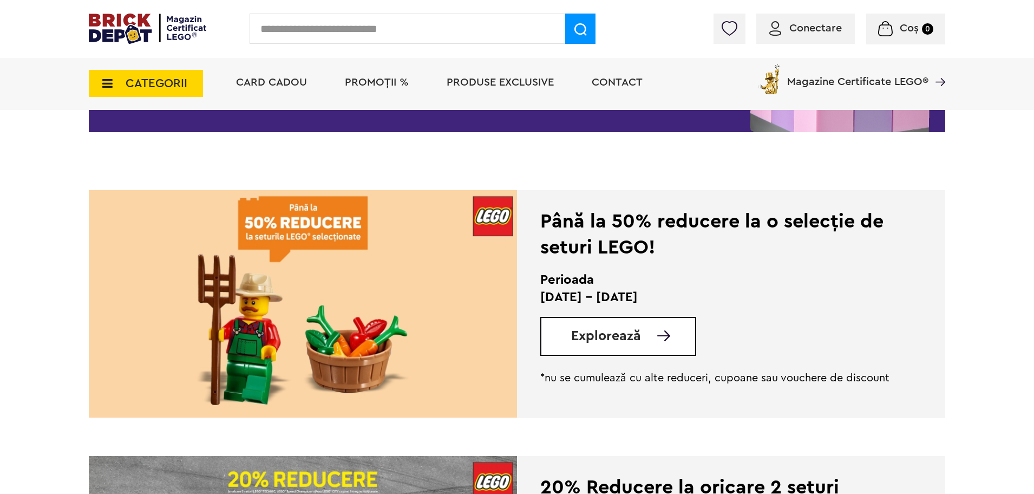 The image size is (1034, 494). Describe the element at coordinates (858, 75) in the screenshot. I see `span: Magazine Certificate LEGO®` at that location.